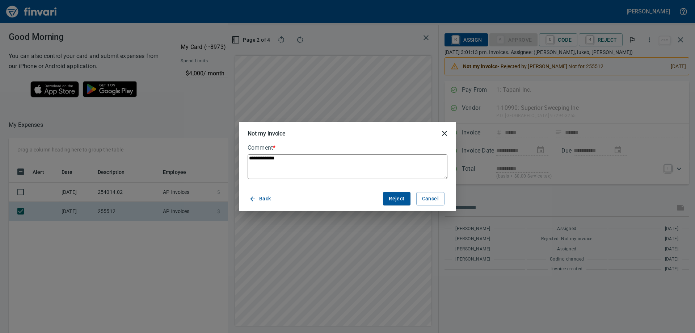 The height and width of the screenshot is (333, 695). Describe the element at coordinates (430, 198) in the screenshot. I see `span: Cancel` at that location.